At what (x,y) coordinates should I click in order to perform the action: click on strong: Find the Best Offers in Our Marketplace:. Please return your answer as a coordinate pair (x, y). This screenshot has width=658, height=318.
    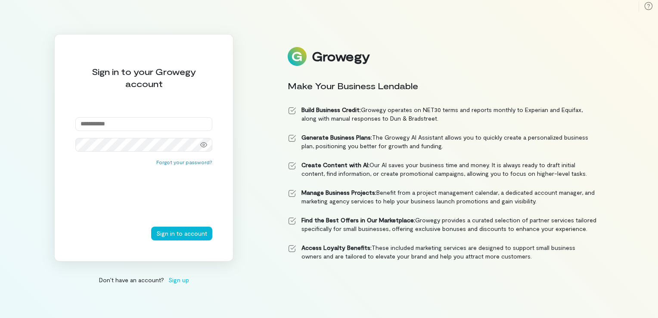
    Looking at the image, I should click on (358, 220).